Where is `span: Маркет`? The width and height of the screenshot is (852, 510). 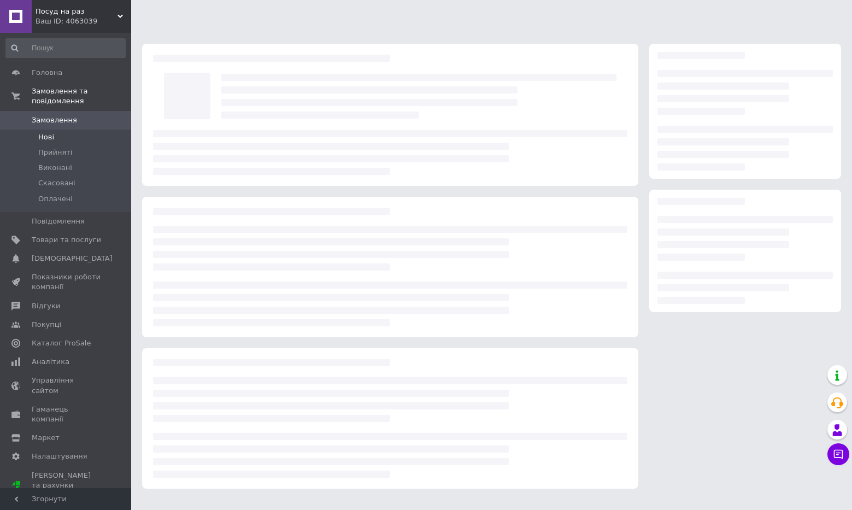 span: Маркет is located at coordinates (45, 438).